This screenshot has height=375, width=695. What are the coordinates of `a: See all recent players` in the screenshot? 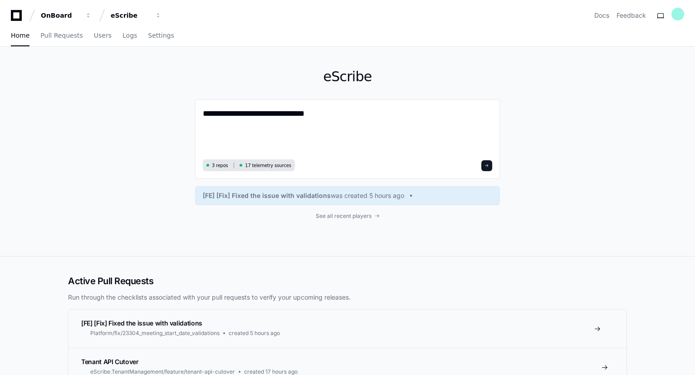 It's located at (348, 216).